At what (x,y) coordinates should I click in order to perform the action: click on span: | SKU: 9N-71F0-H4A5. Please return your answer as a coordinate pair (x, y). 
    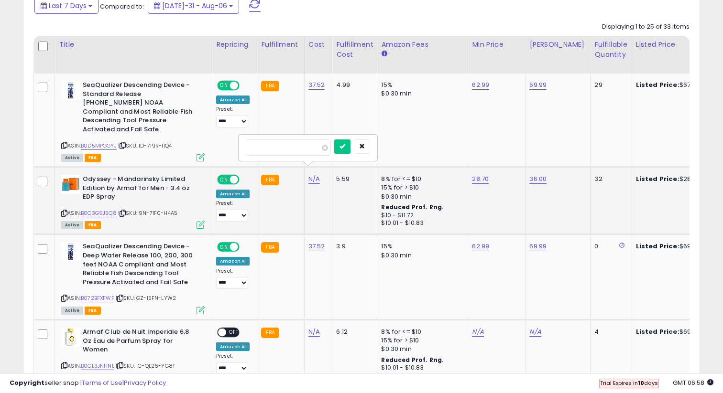
    Looking at the image, I should click on (148, 213).